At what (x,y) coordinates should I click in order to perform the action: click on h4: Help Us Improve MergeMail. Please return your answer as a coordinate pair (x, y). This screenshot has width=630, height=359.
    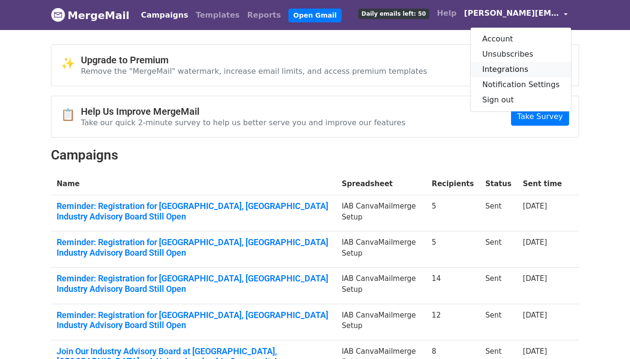
    Looking at the image, I should click on (243, 111).